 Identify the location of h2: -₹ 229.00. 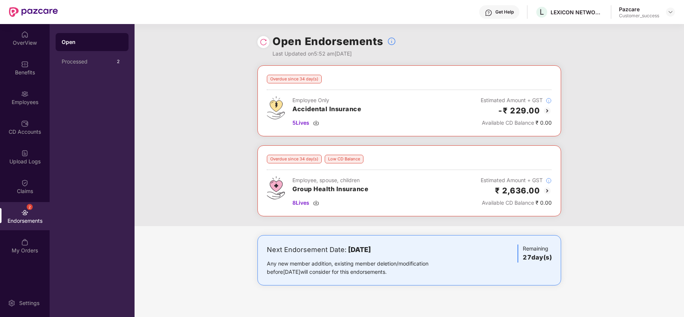
(519, 111).